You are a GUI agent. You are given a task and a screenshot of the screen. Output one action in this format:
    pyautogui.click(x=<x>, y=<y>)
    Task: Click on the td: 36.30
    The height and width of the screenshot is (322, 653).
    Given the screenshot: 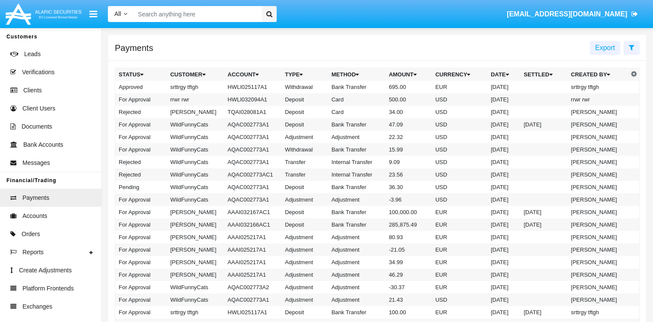 What is the action you would take?
    pyautogui.click(x=409, y=187)
    